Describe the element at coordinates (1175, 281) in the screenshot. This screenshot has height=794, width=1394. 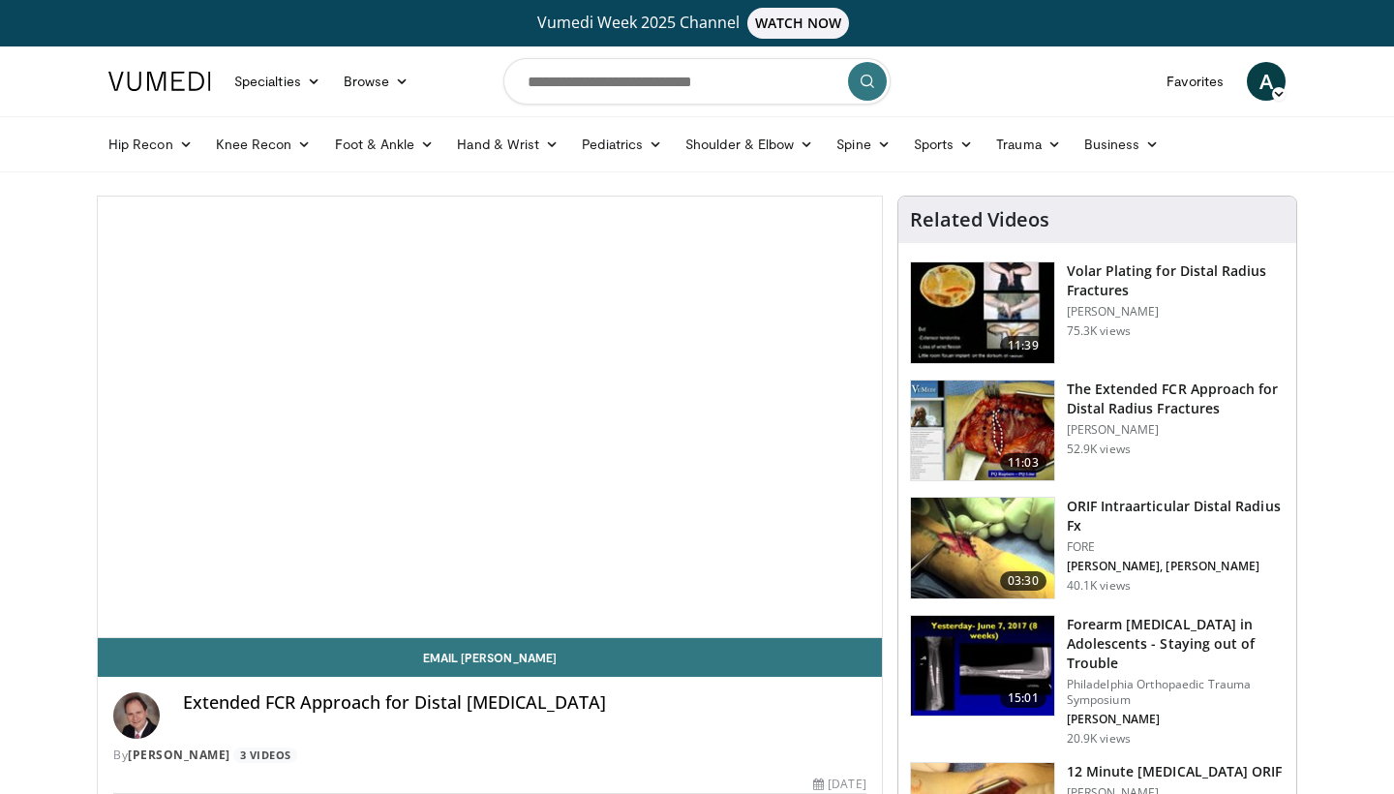
I see `h3: Volar Plating for Distal Radius Fractures` at that location.